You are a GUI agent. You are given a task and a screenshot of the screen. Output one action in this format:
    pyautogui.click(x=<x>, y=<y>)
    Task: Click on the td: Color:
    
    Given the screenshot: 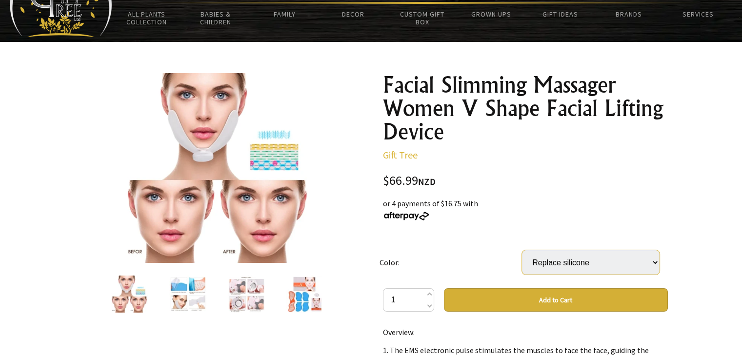 What is the action you would take?
    pyautogui.click(x=451, y=263)
    